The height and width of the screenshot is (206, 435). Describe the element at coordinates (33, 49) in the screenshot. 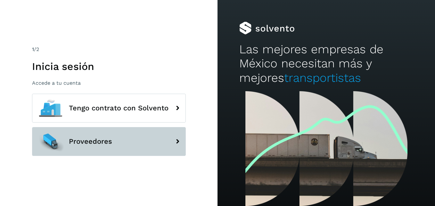

I see `span: 1` at that location.